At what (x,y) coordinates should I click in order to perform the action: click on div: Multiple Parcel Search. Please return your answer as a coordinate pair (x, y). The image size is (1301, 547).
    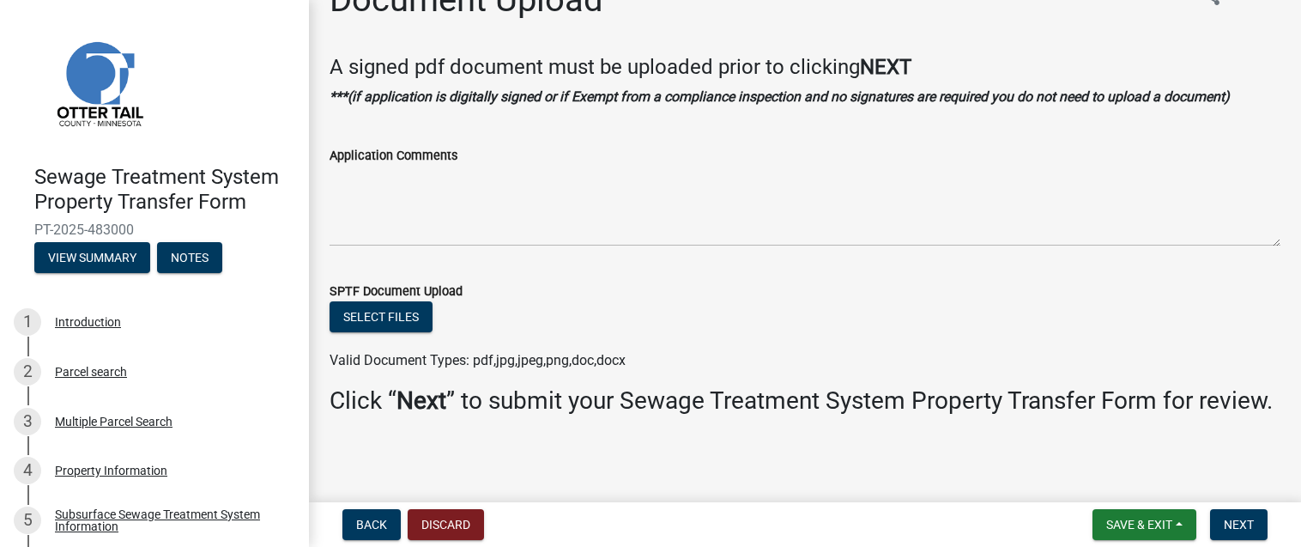
    Looking at the image, I should click on (113, 421).